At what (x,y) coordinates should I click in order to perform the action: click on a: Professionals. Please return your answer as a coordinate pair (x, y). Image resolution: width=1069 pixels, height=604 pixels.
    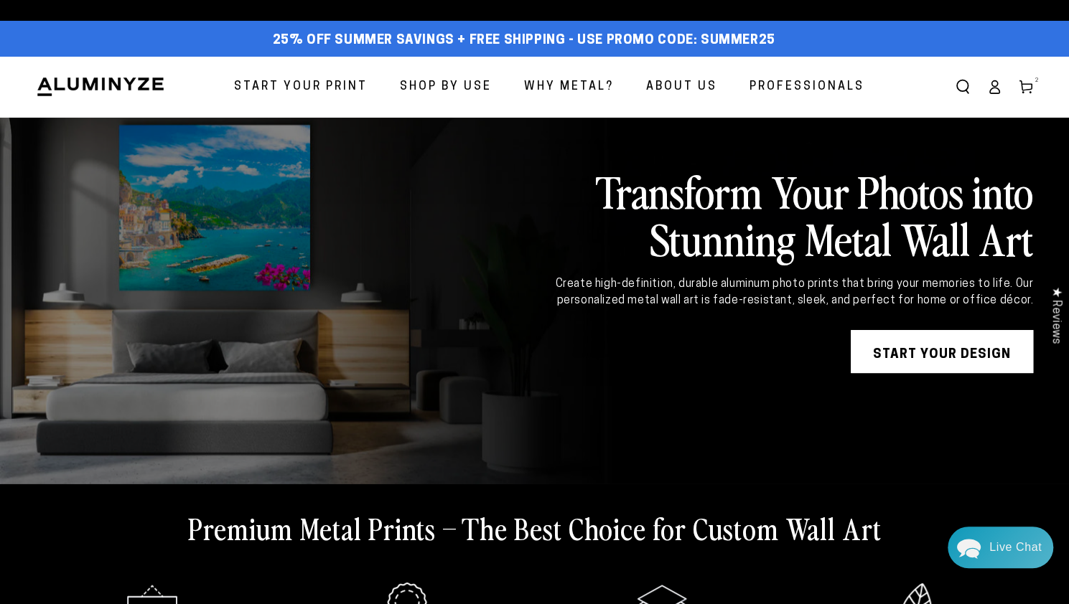
    Looking at the image, I should click on (807, 87).